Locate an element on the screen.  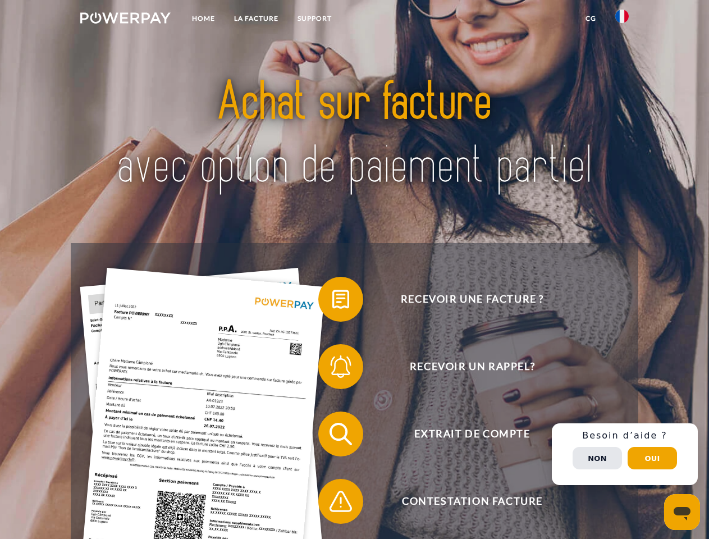
a: Contestation Facture is located at coordinates (464, 501).